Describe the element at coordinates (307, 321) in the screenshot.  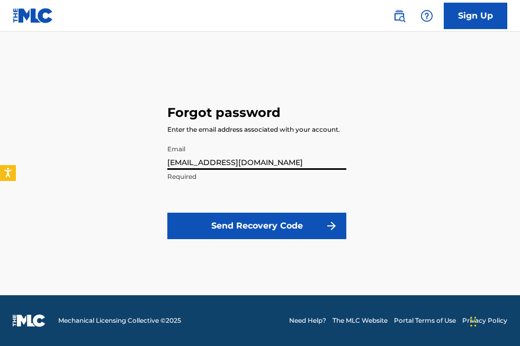
I see `a: Need Help?` at that location.